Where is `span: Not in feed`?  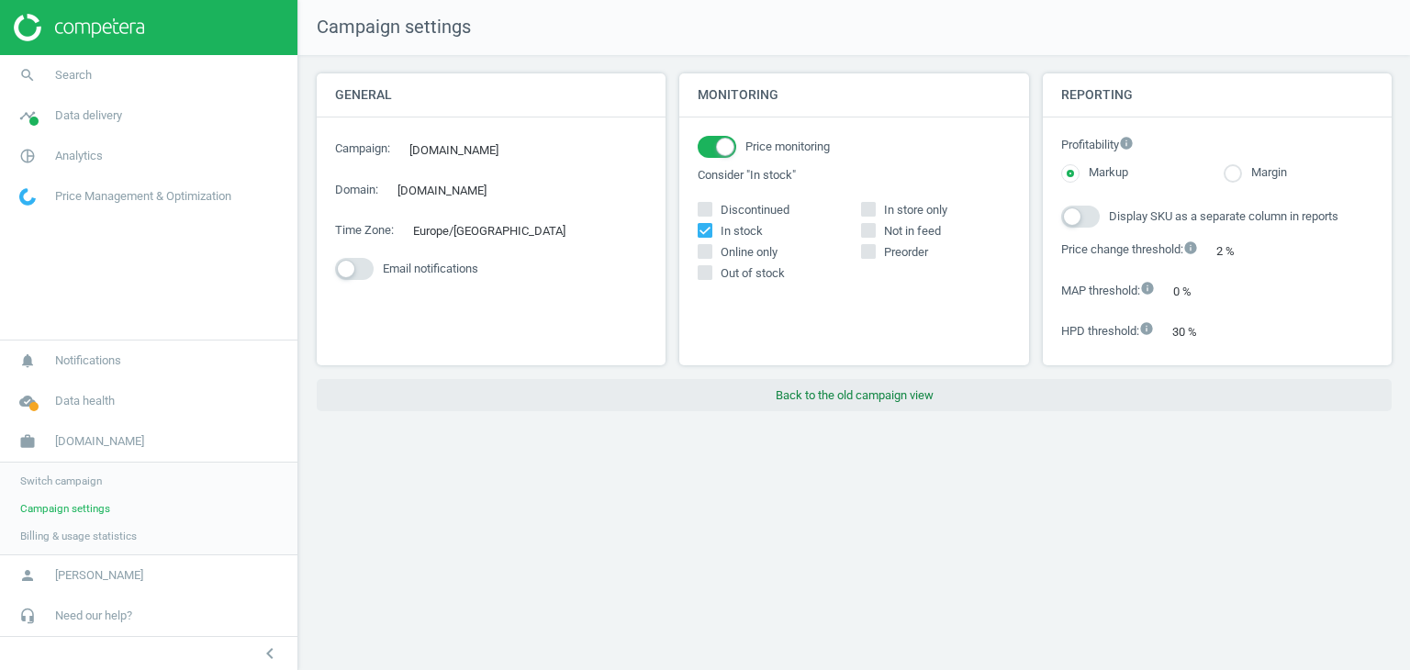
span: Not in feed is located at coordinates (912, 231).